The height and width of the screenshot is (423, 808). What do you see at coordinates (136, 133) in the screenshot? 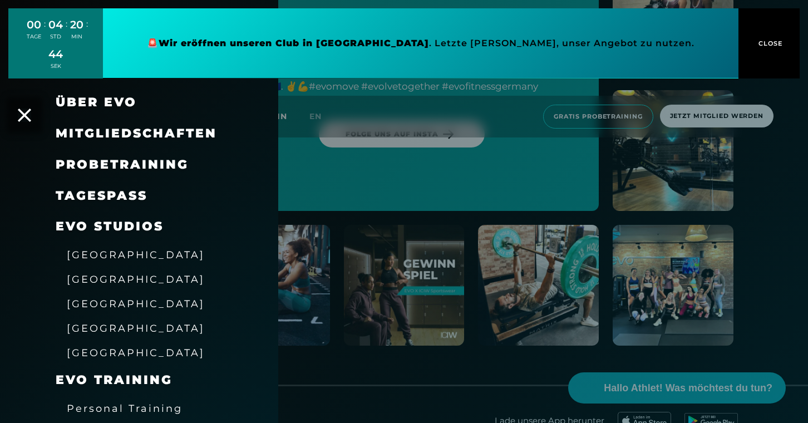
I see `span: Mitgliedschaften` at bounding box center [136, 133].